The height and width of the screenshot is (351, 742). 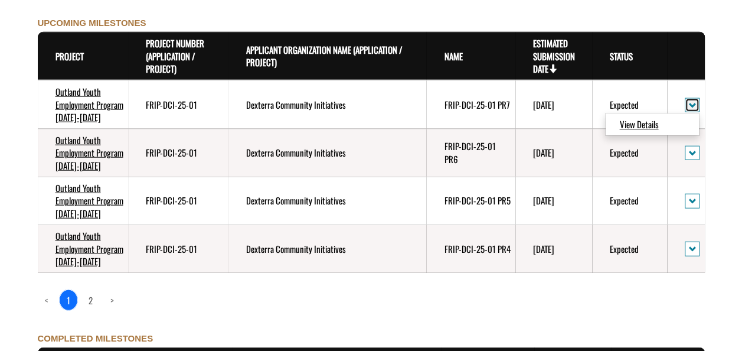 I want to click on a: page 2, so click(x=90, y=300).